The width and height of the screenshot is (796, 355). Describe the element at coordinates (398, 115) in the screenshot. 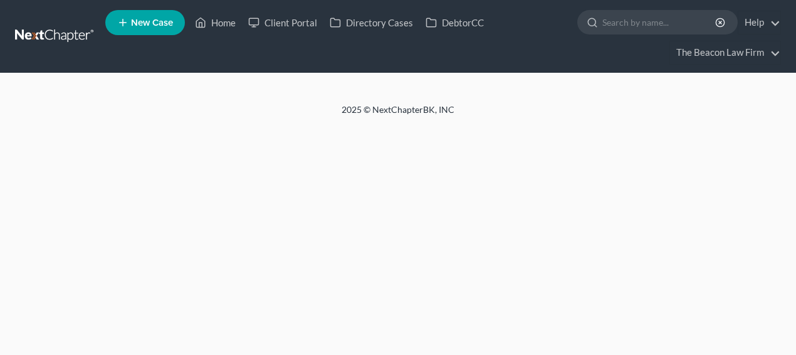

I see `div: 2025 © NextChapterBK, INC` at that location.